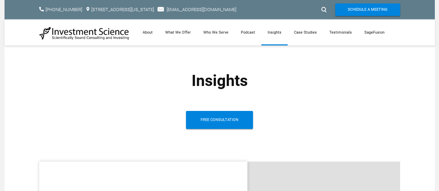 Image resolution: width=439 pixels, height=191 pixels. What do you see at coordinates (148, 32) in the screenshot?
I see `a: About` at bounding box center [148, 32].